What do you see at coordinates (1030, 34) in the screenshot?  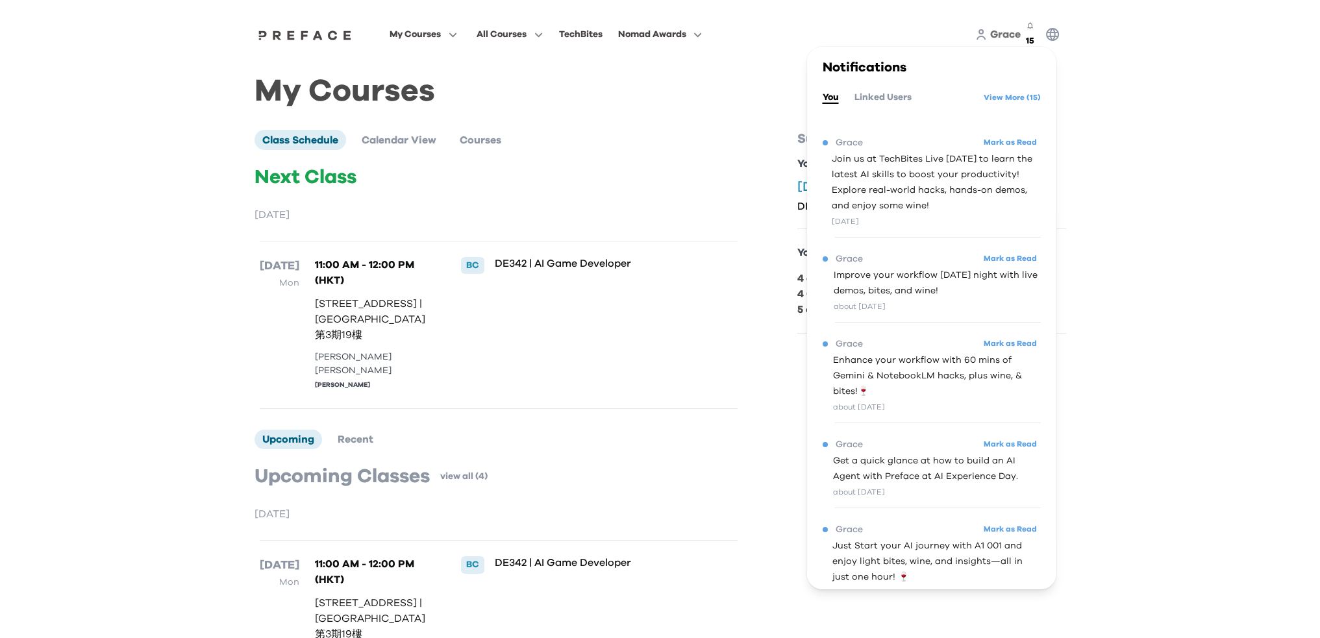 I see `button: 15` at bounding box center [1030, 34].